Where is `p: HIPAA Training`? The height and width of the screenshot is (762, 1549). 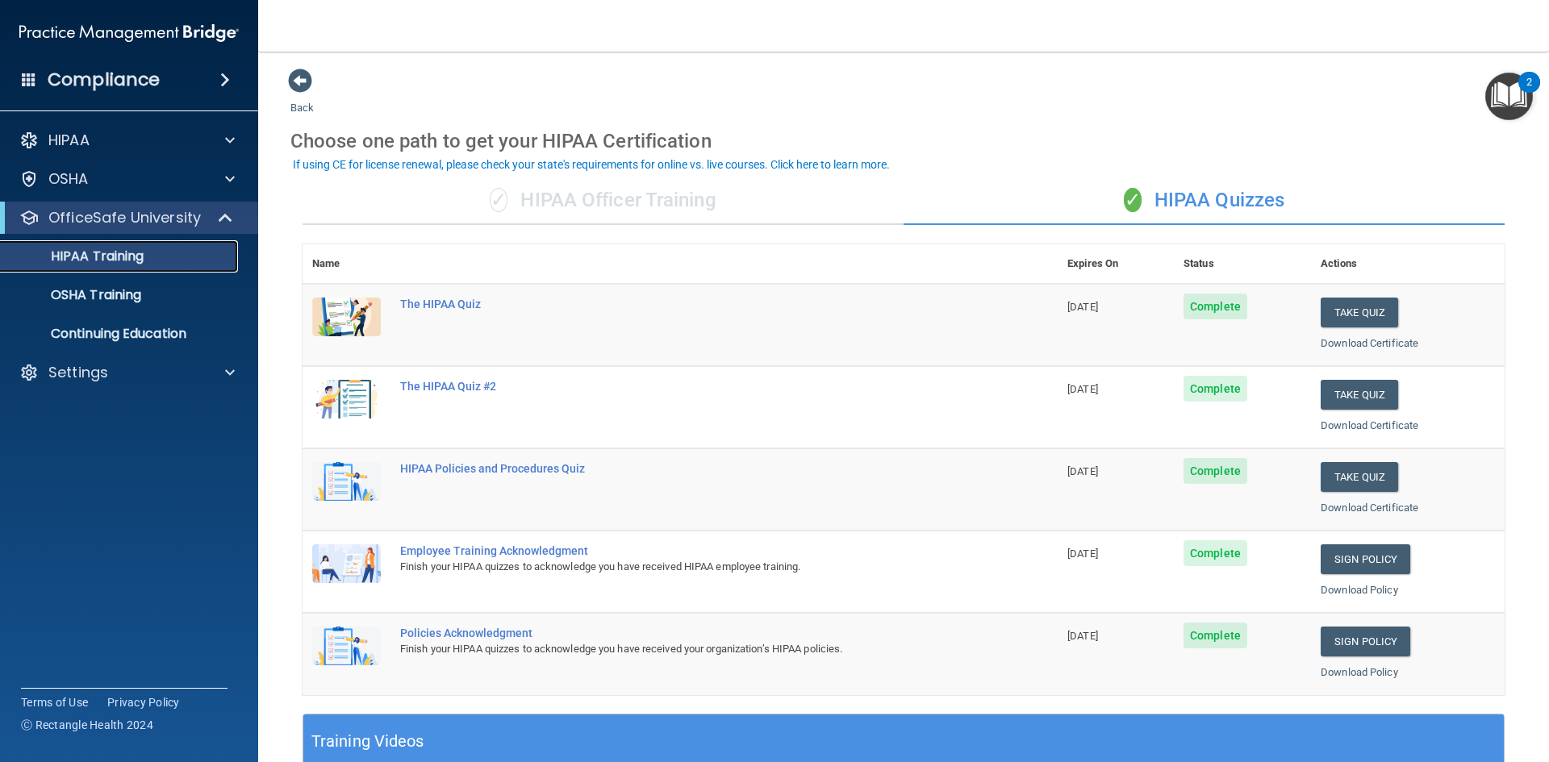
p: HIPAA Training is located at coordinates (77, 257).